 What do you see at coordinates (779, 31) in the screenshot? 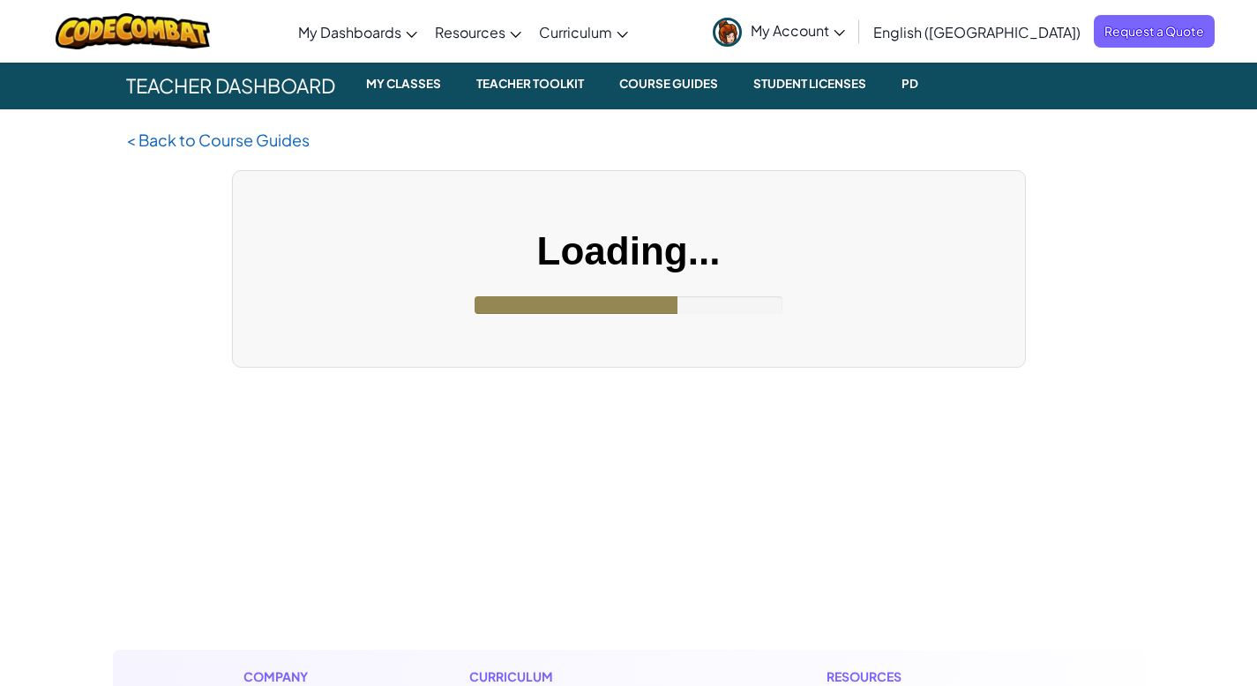
I see `a: My Account` at bounding box center [779, 31].